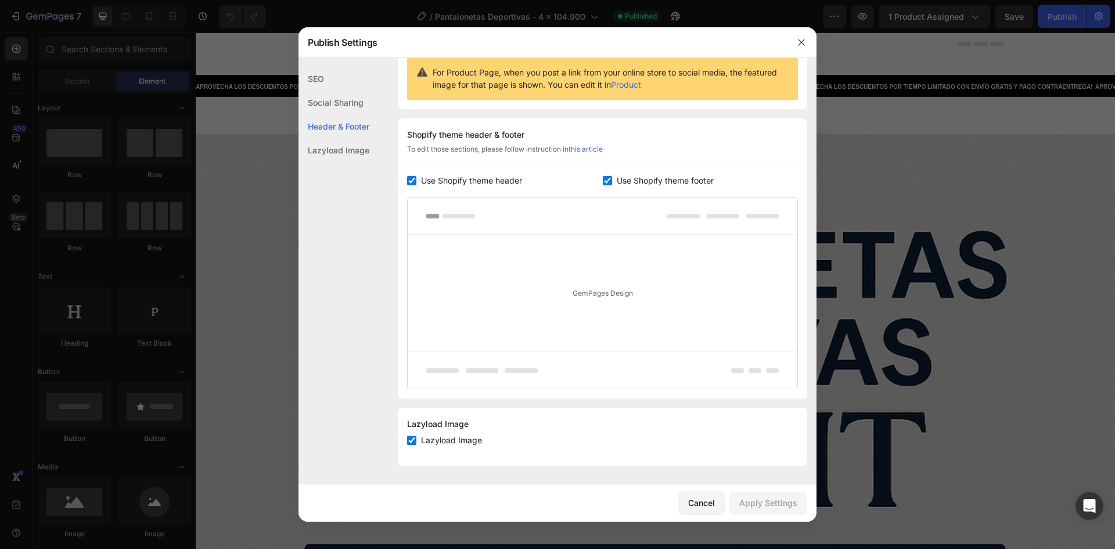  Describe the element at coordinates (1089, 506) in the screenshot. I see `div: Open Intercom Messenger` at that location.